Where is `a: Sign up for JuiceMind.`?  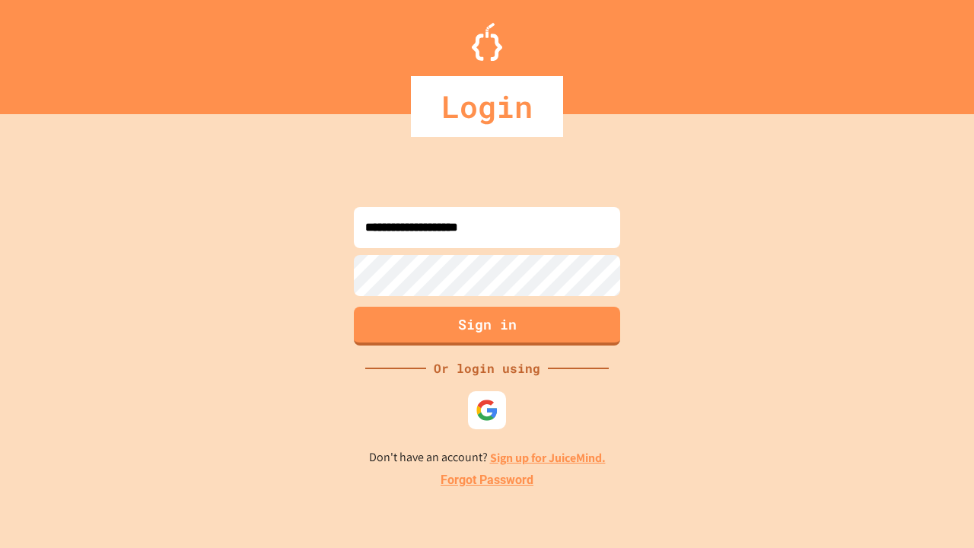
a: Sign up for JuiceMind. is located at coordinates (548, 457).